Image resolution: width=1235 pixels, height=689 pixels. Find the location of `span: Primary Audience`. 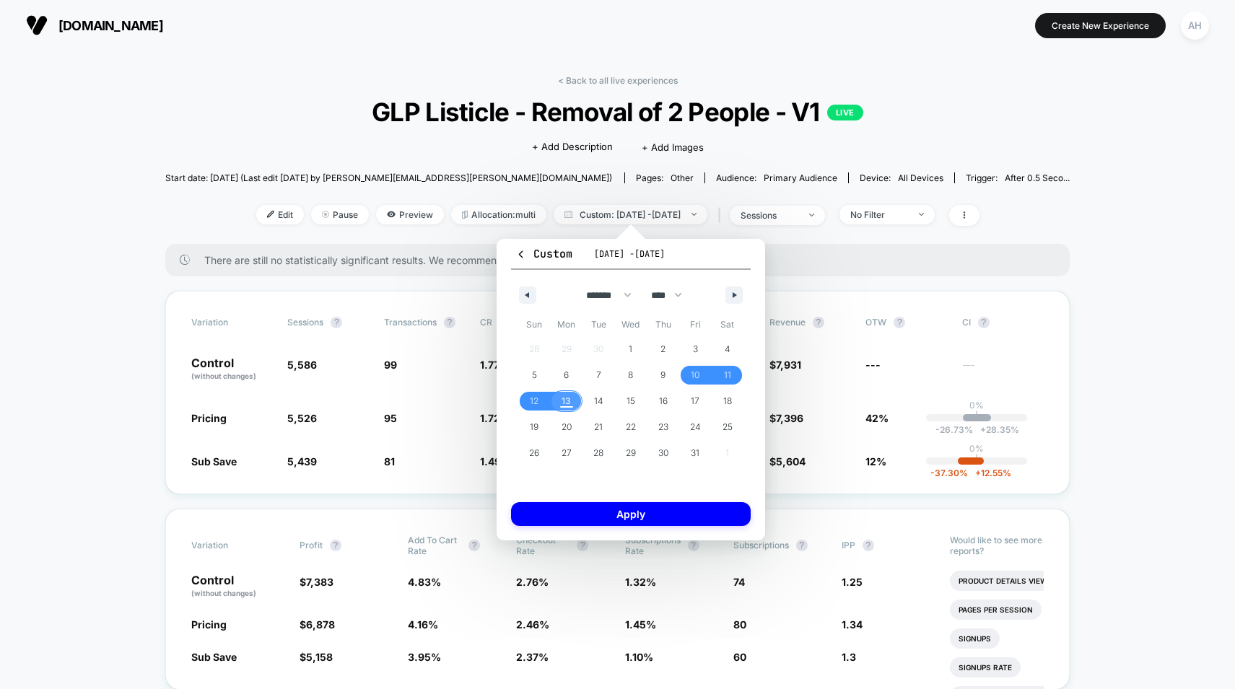

span: Primary Audience is located at coordinates (801, 178).